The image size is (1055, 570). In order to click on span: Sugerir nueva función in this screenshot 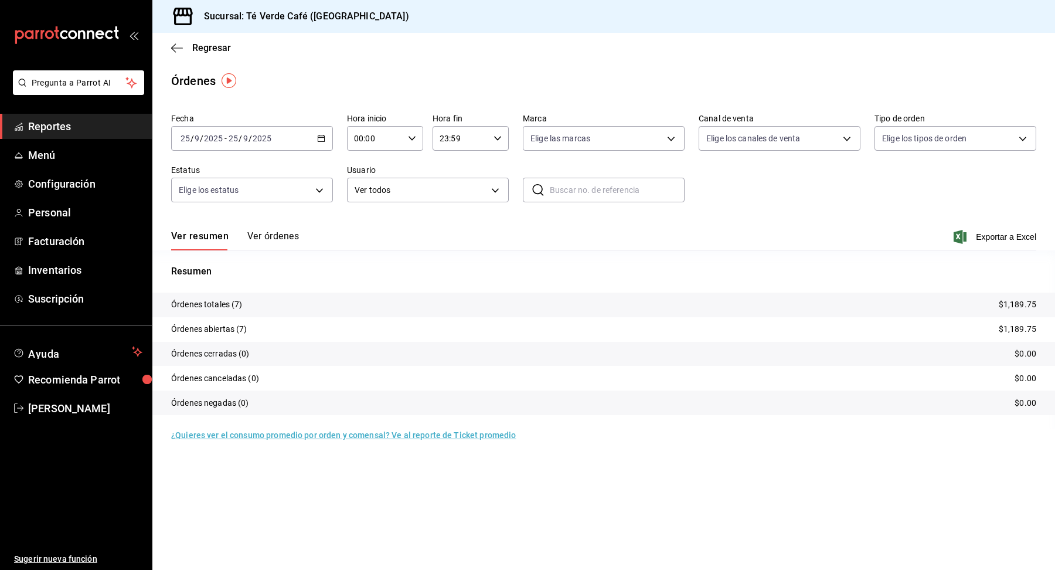, I will do `click(78, 559)`.